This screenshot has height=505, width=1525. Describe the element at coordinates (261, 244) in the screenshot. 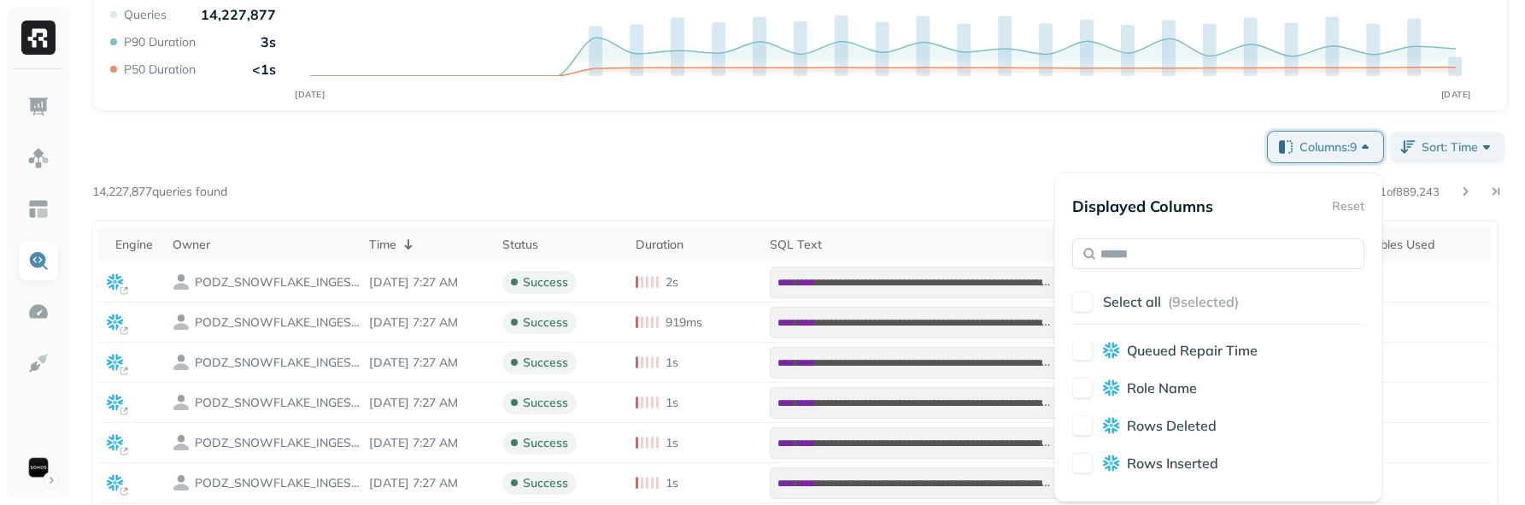

I see `div: Owner` at that location.